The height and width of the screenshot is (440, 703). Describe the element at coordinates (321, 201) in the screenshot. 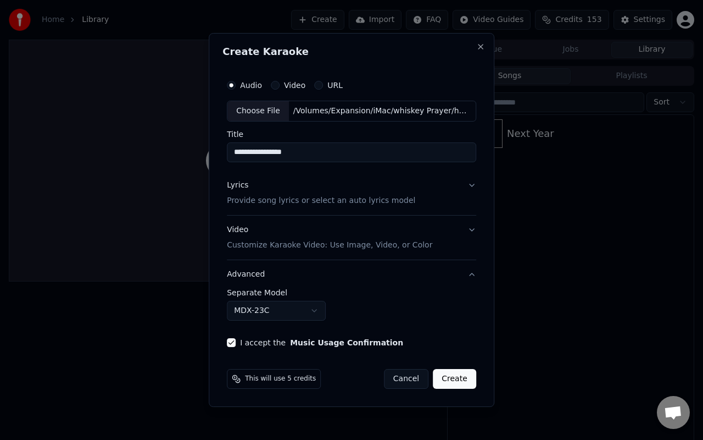

I see `p: Provide song lyrics or select an auto lyrics model` at that location.